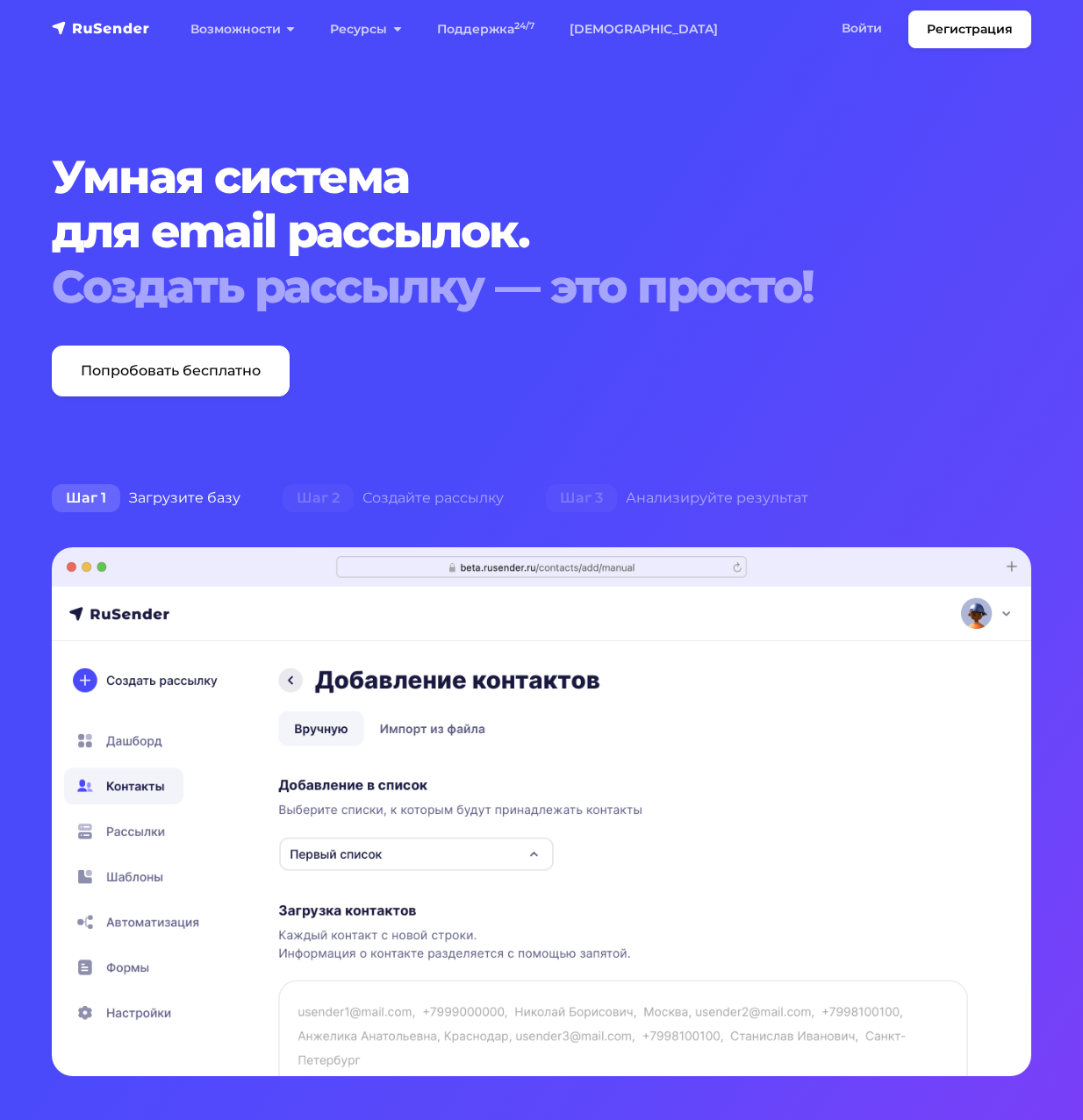 The height and width of the screenshot is (1120, 1083). What do you see at coordinates (970, 29) in the screenshot?
I see `a: Регистрация` at bounding box center [970, 29].